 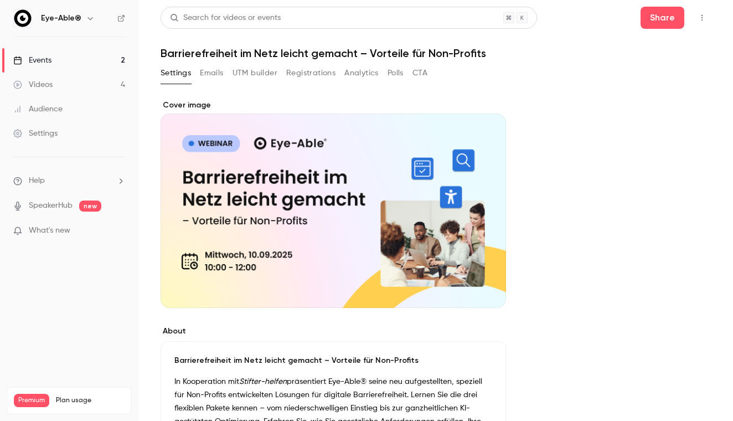 What do you see at coordinates (38, 109) in the screenshot?
I see `div: Audience` at bounding box center [38, 109].